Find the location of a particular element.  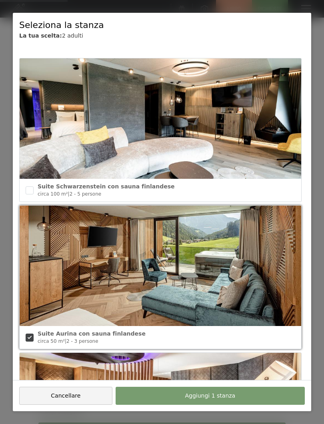

font: circa 50 m² is located at coordinates (51, 341).